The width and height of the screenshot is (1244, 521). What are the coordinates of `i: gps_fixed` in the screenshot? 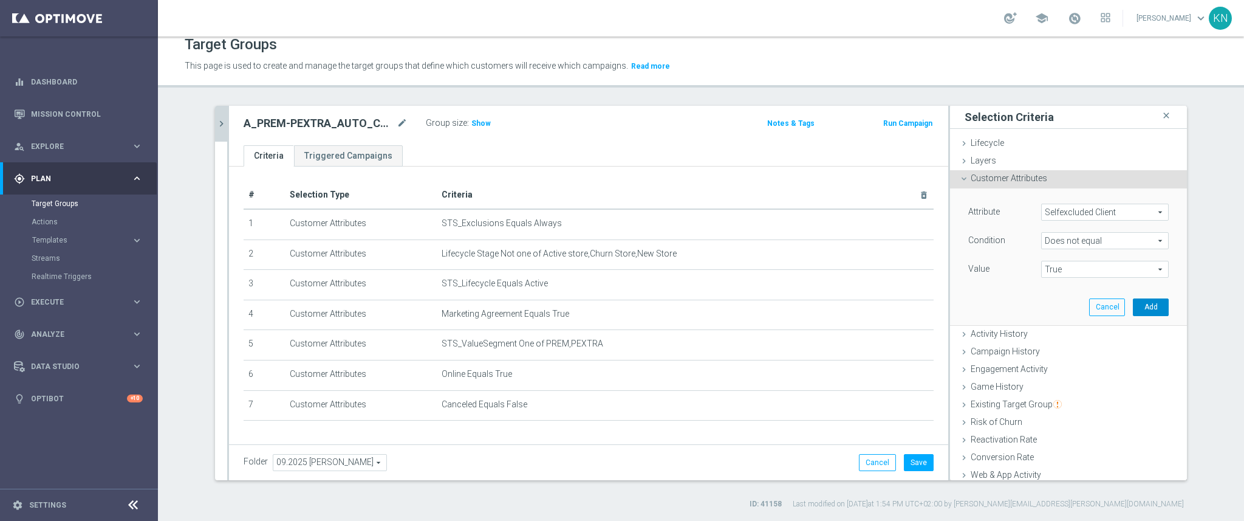 It's located at (19, 179).